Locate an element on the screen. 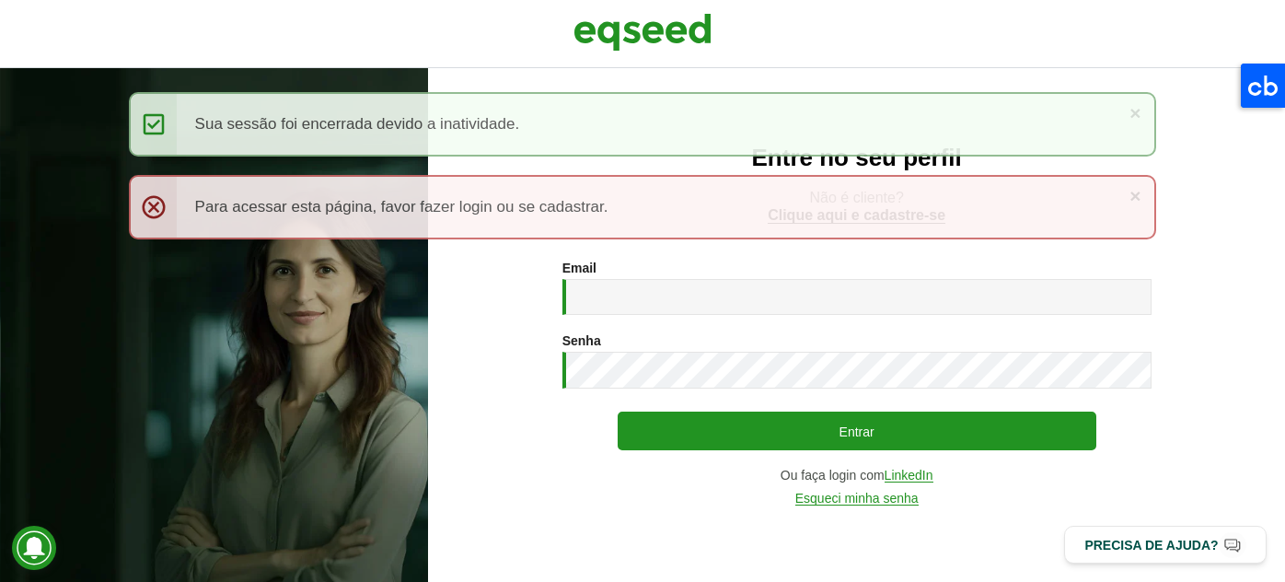 Image resolution: width=1285 pixels, height=582 pixels. label: Email is located at coordinates (579, 268).